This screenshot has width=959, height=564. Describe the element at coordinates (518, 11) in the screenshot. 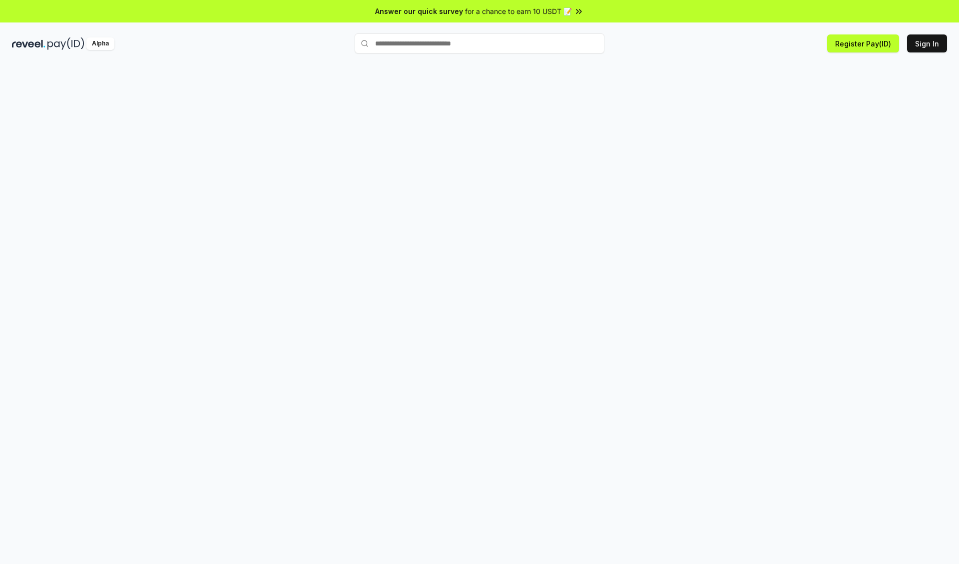

I see `span: for a chance to earn 10 USDT 📝` at that location.